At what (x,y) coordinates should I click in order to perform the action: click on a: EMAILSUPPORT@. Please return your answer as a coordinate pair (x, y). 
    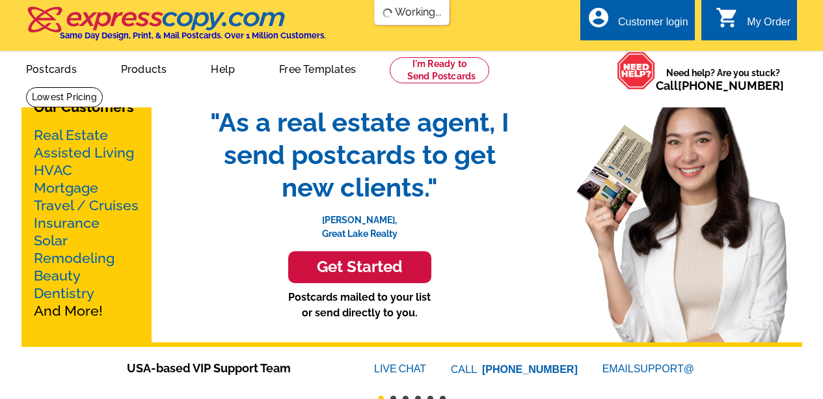
    Looking at the image, I should click on (649, 368).